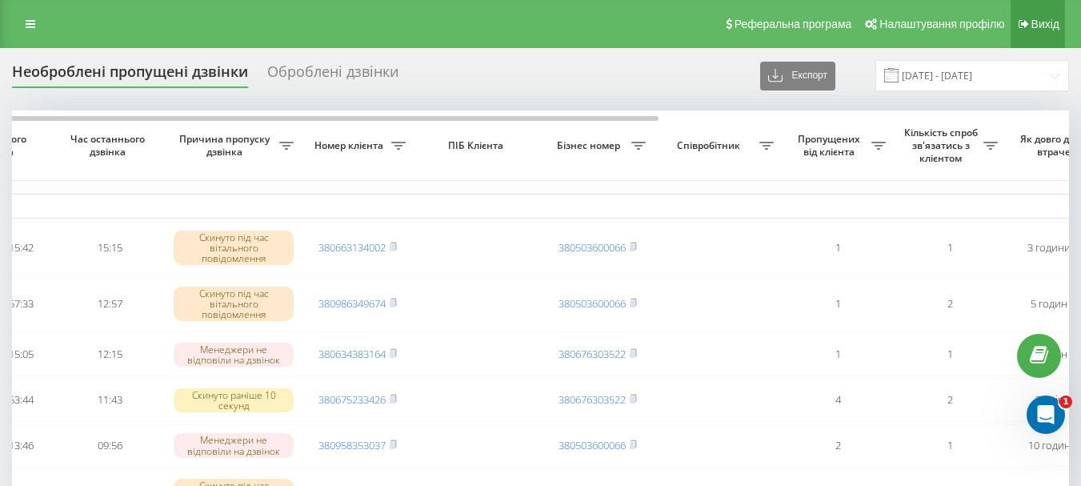 The image size is (1081, 486). Describe the element at coordinates (234, 400) in the screenshot. I see `div: Скинуто раніше 10 секунд` at that location.